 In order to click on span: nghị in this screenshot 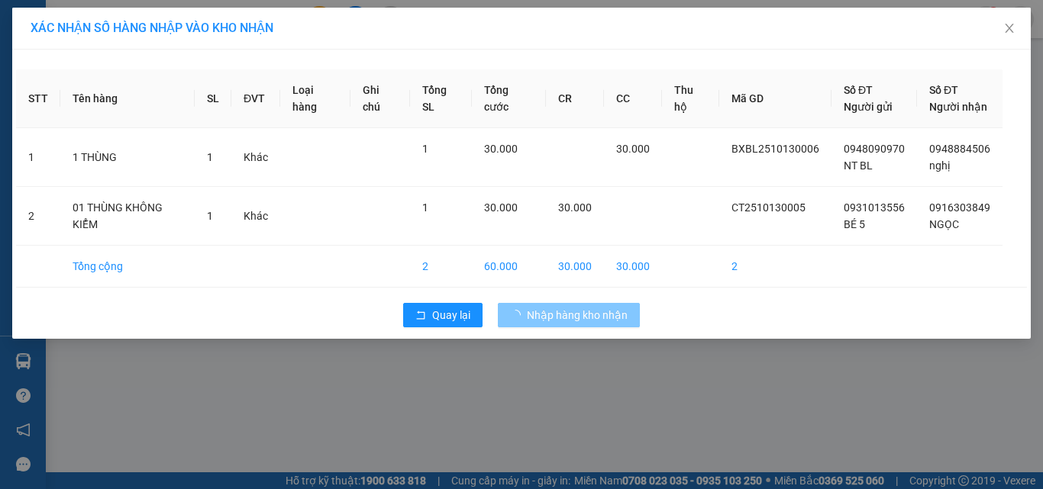, I will do `click(939, 166)`.